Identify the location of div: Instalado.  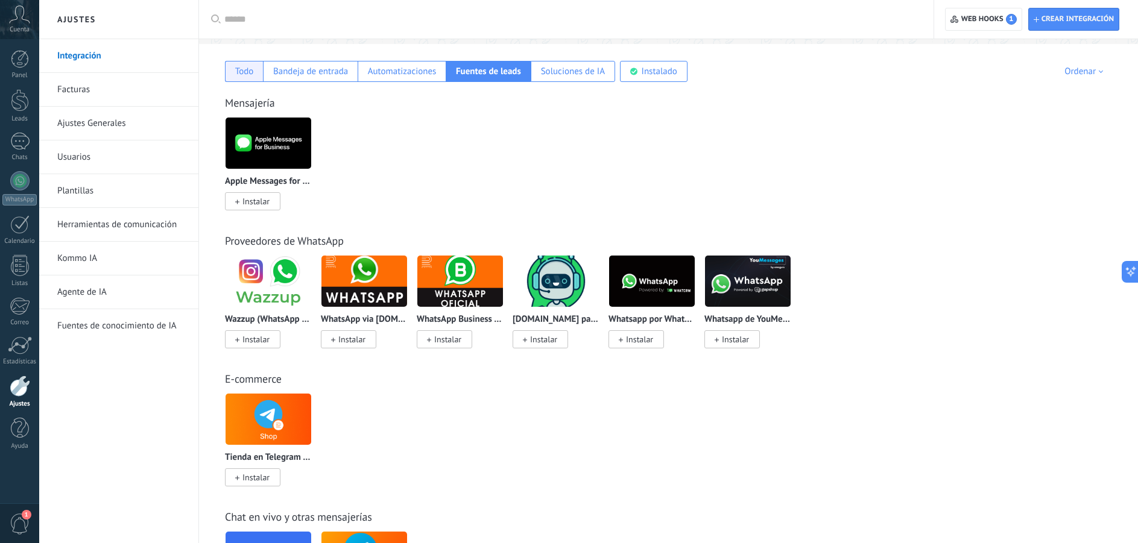
(659, 71).